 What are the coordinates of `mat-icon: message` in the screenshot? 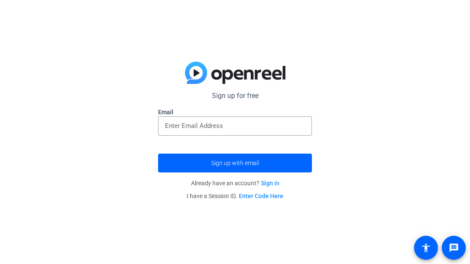 It's located at (454, 248).